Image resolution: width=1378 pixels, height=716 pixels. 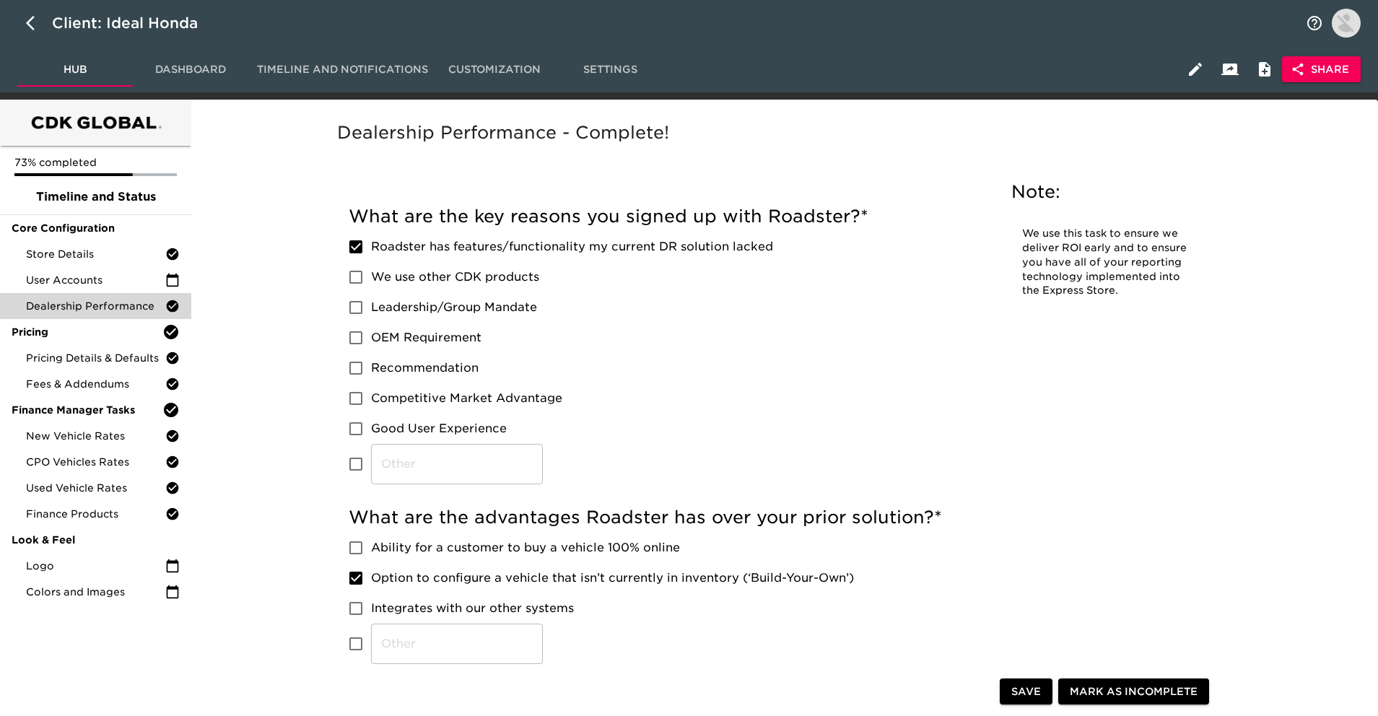 I want to click on span: Roadster has features/functionality my current DR solution lacked, so click(x=572, y=247).